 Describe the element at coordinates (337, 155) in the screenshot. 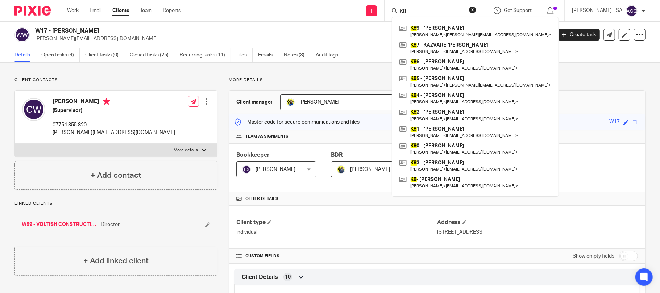

I see `span: BDR` at that location.